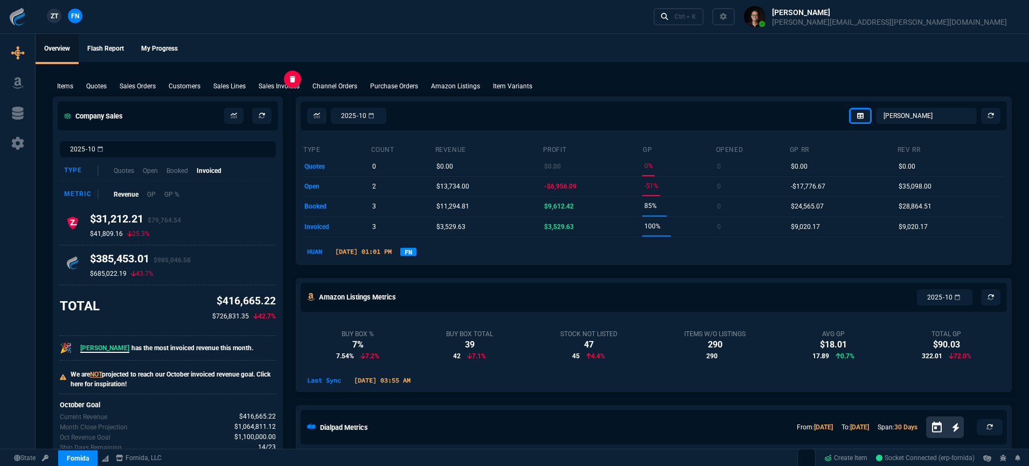  What do you see at coordinates (337, 166) in the screenshot?
I see `td: quotes` at bounding box center [337, 166].